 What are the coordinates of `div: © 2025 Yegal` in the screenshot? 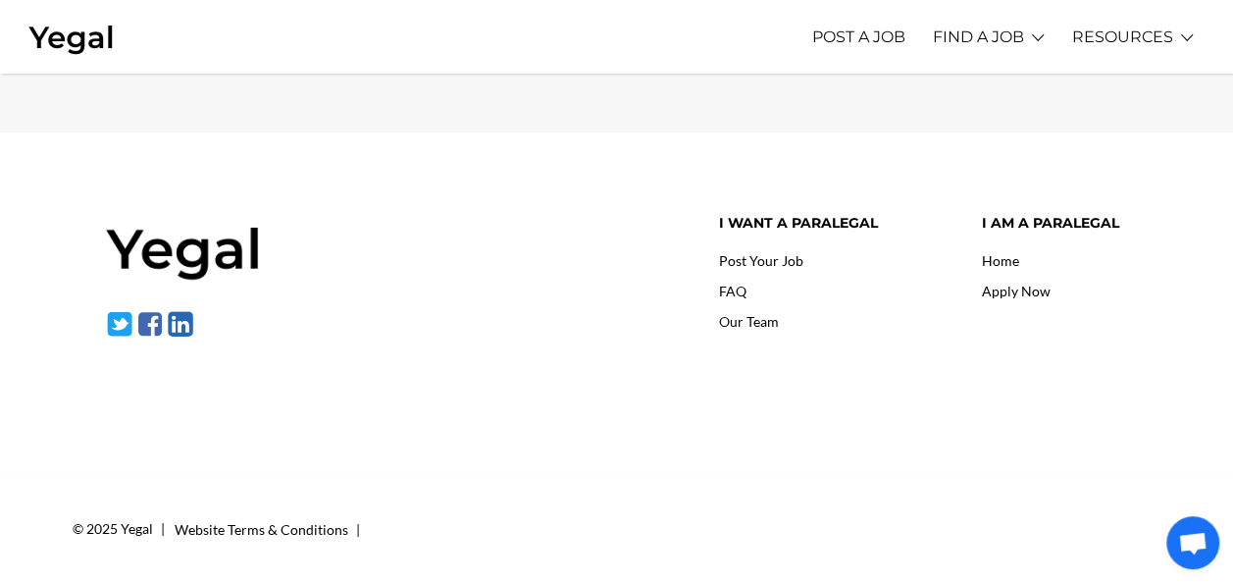 It's located at (119, 529).